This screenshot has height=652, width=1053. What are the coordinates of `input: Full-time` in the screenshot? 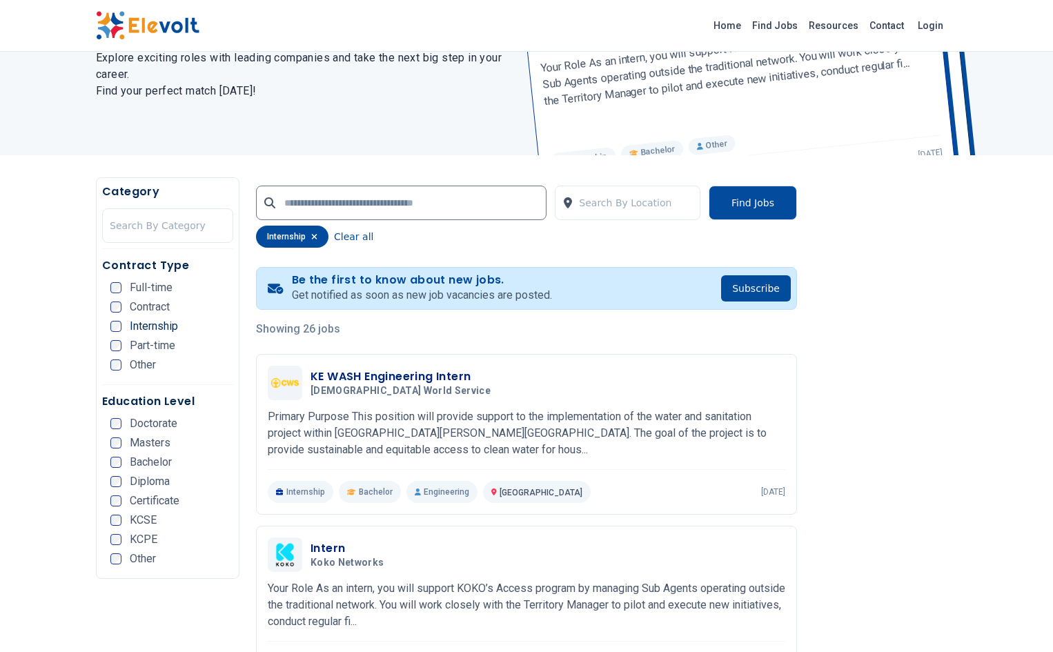 It's located at (116, 288).